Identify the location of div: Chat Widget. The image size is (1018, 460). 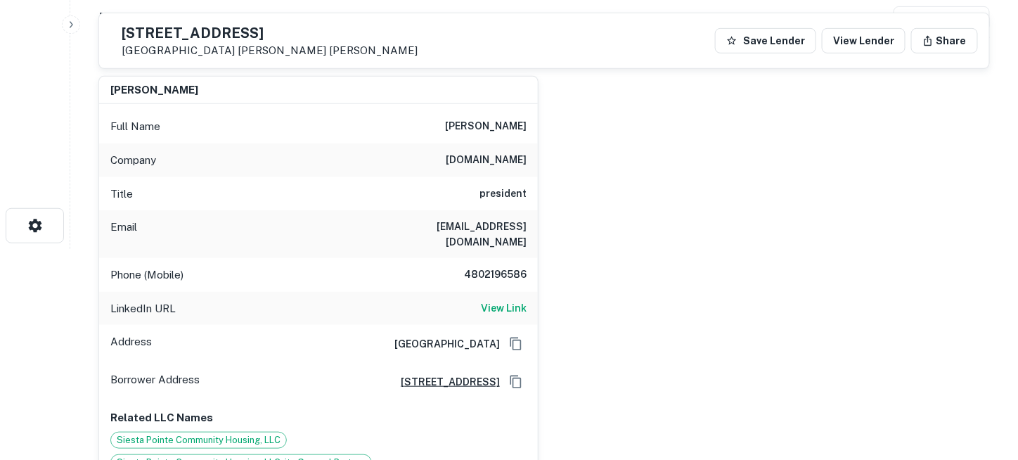
(983, 381).